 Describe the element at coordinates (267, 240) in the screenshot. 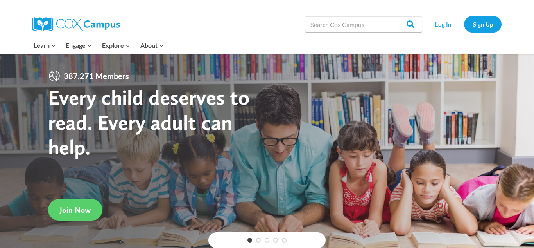

I see `a: 3` at that location.